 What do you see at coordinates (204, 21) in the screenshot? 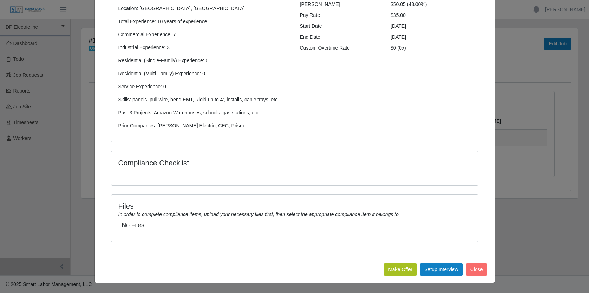
I see `p: Total Experience: 10 years of experience` at bounding box center [204, 21].